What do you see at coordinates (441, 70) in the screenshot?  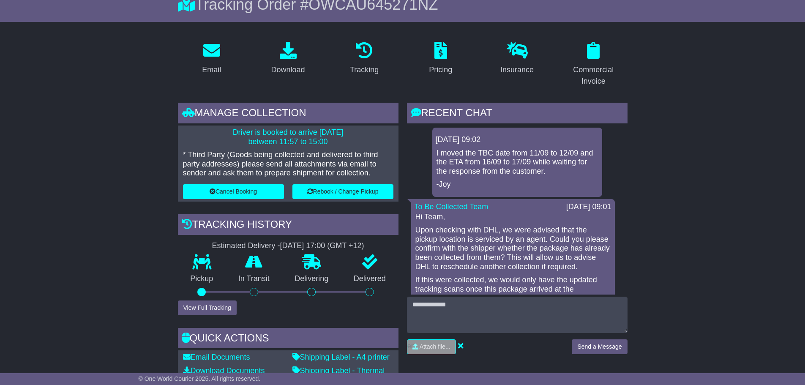 I see `div: Pricing` at bounding box center [441, 70].